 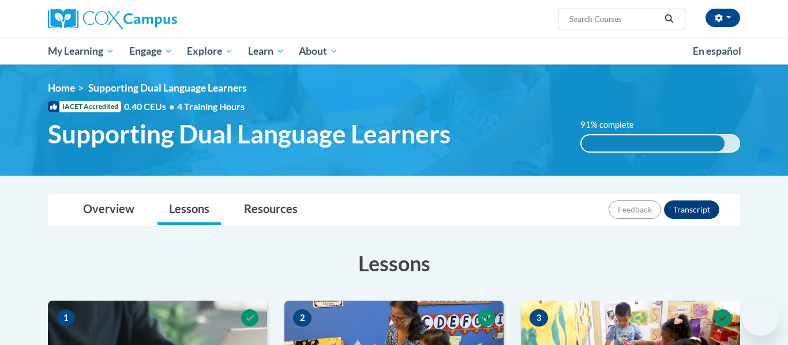 I want to click on span: Engage, so click(x=151, y=51).